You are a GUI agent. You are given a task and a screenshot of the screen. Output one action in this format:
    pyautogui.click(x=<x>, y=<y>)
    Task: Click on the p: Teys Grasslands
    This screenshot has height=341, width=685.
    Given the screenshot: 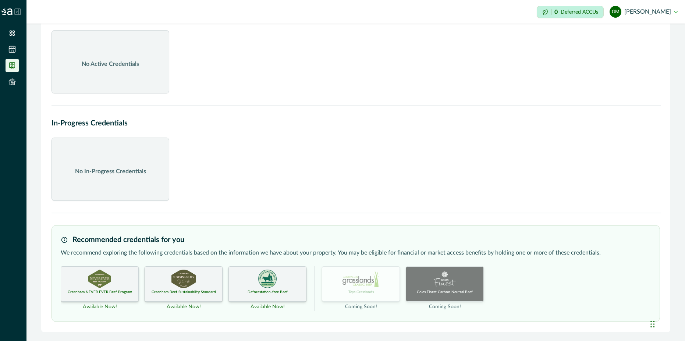 What is the action you would take?
    pyautogui.click(x=361, y=292)
    